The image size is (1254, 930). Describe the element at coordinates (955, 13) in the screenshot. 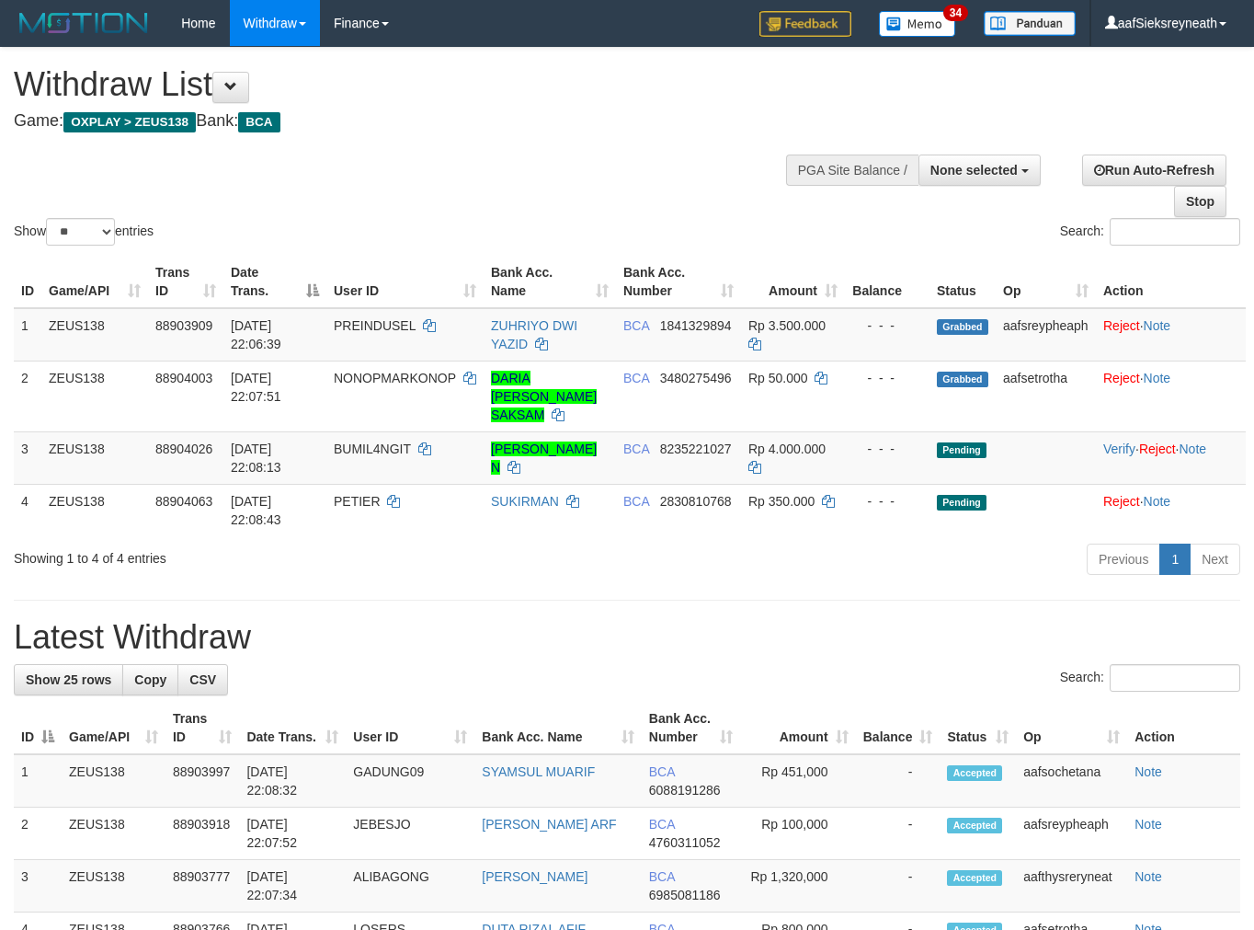

I see `span: 34` at that location.